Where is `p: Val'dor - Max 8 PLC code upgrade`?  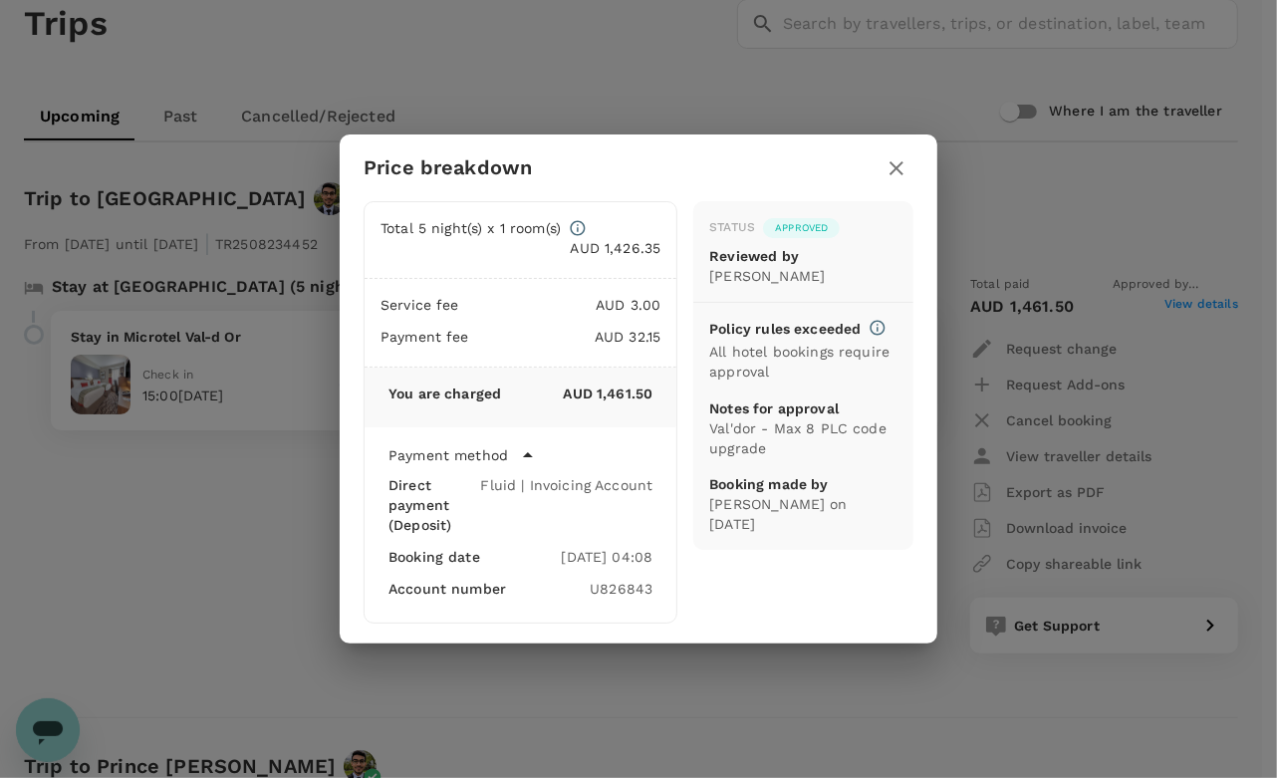 p: Val'dor - Max 8 PLC code upgrade is located at coordinates (803, 438).